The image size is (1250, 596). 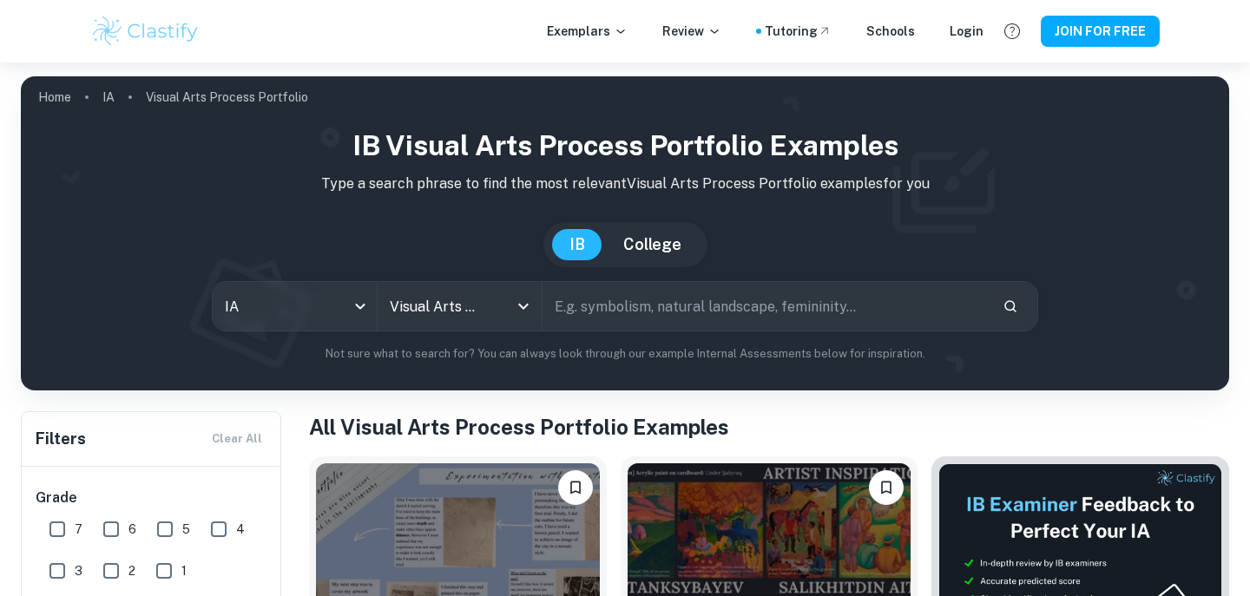 I want to click on span: 5, so click(x=186, y=529).